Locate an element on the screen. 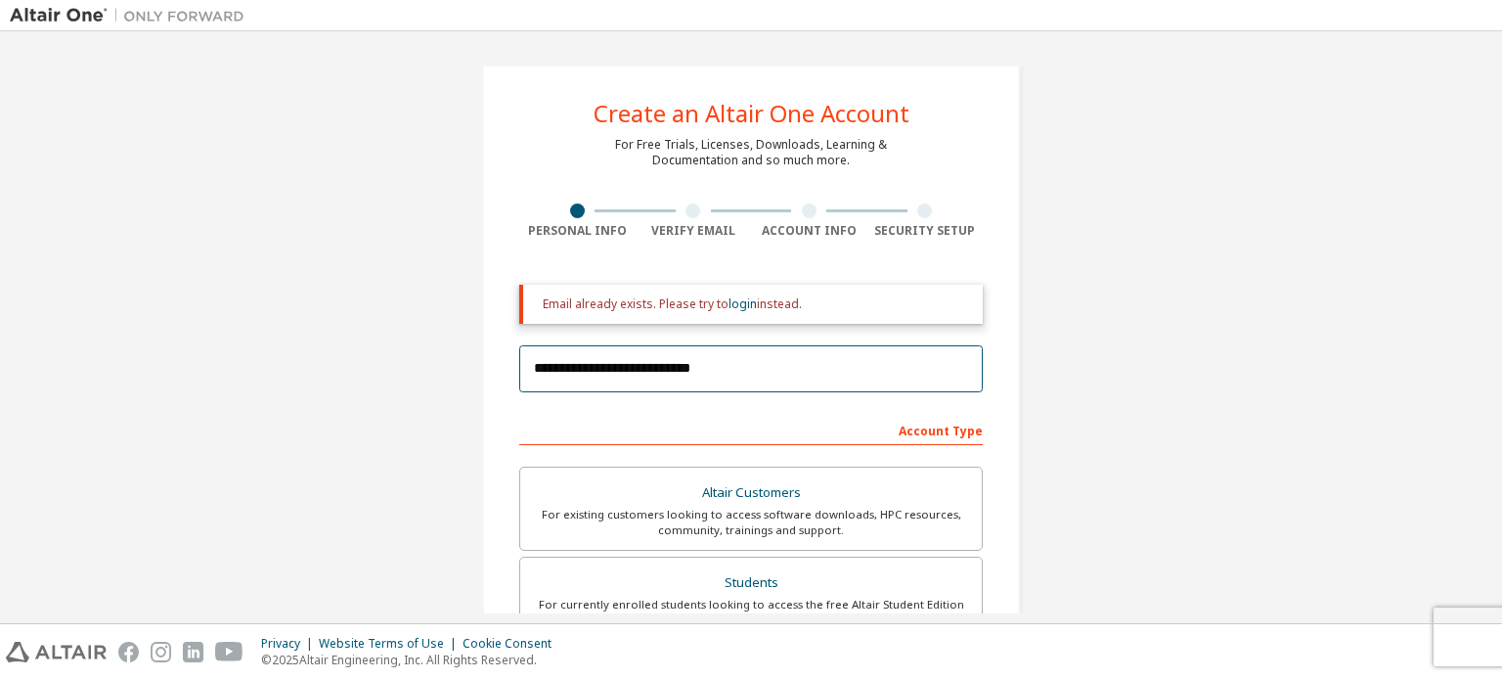 The image size is (1502, 680). div: Verify Email is located at coordinates (693, 231).